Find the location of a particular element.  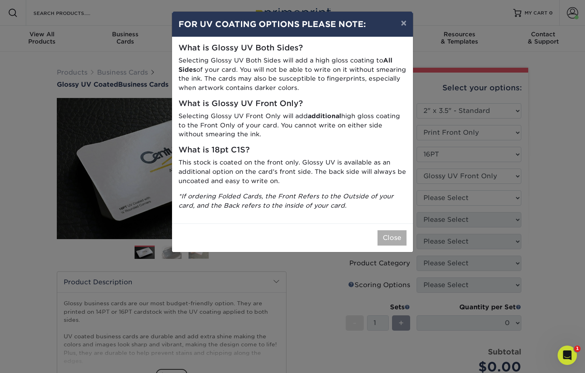

h5: What is 18pt C1S? is located at coordinates (293, 150).